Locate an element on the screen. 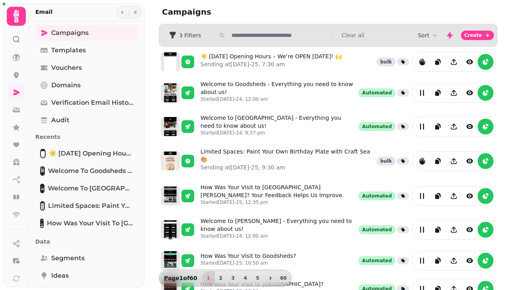 This screenshot has height=290, width=507. img: How Was Your Visit to Swansea Albert Hall? Your Feedback Helps Us Improve. is located at coordinates (42, 223).